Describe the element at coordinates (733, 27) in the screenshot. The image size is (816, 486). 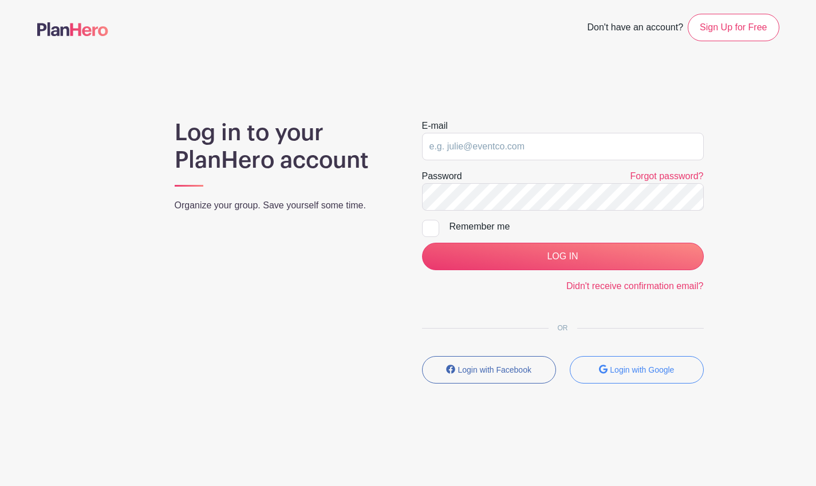
I see `a: Sign Up for Free` at that location.